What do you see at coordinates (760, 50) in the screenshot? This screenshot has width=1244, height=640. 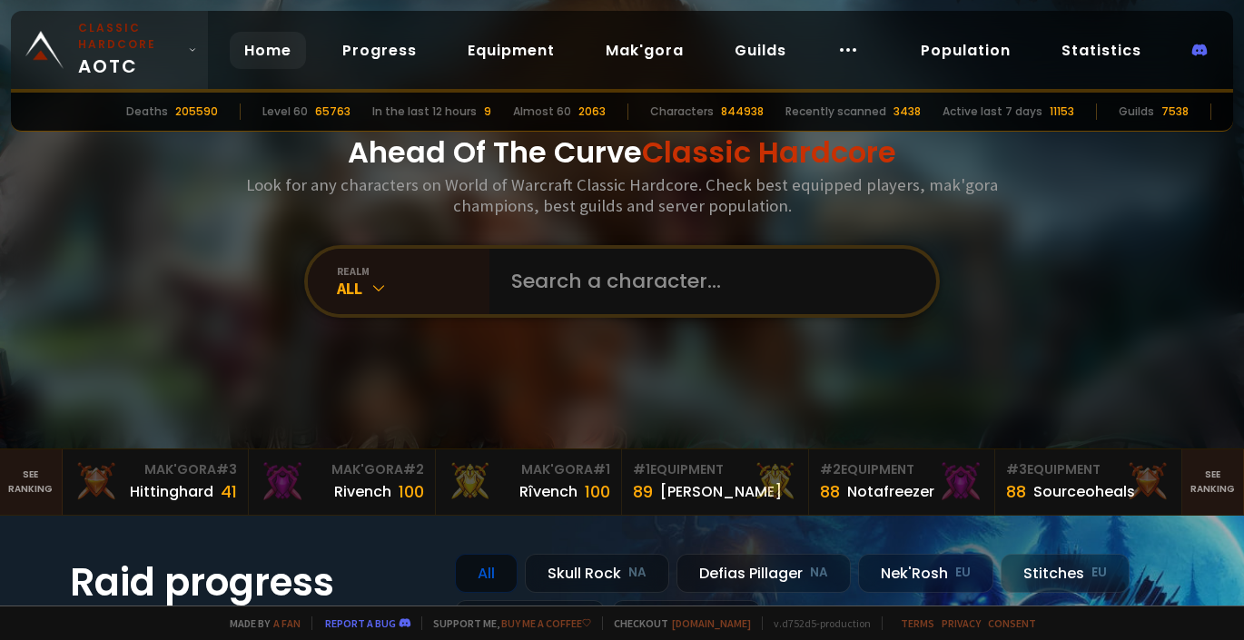 I see `a: Guilds` at bounding box center [760, 50].